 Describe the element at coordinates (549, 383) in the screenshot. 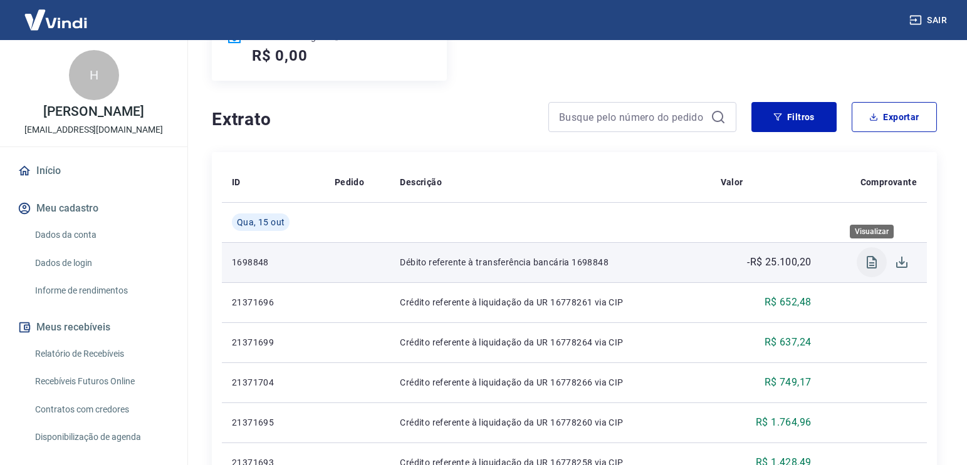

I see `p: Crédito referente à liquidação da UR 16778266 via CIP` at that location.